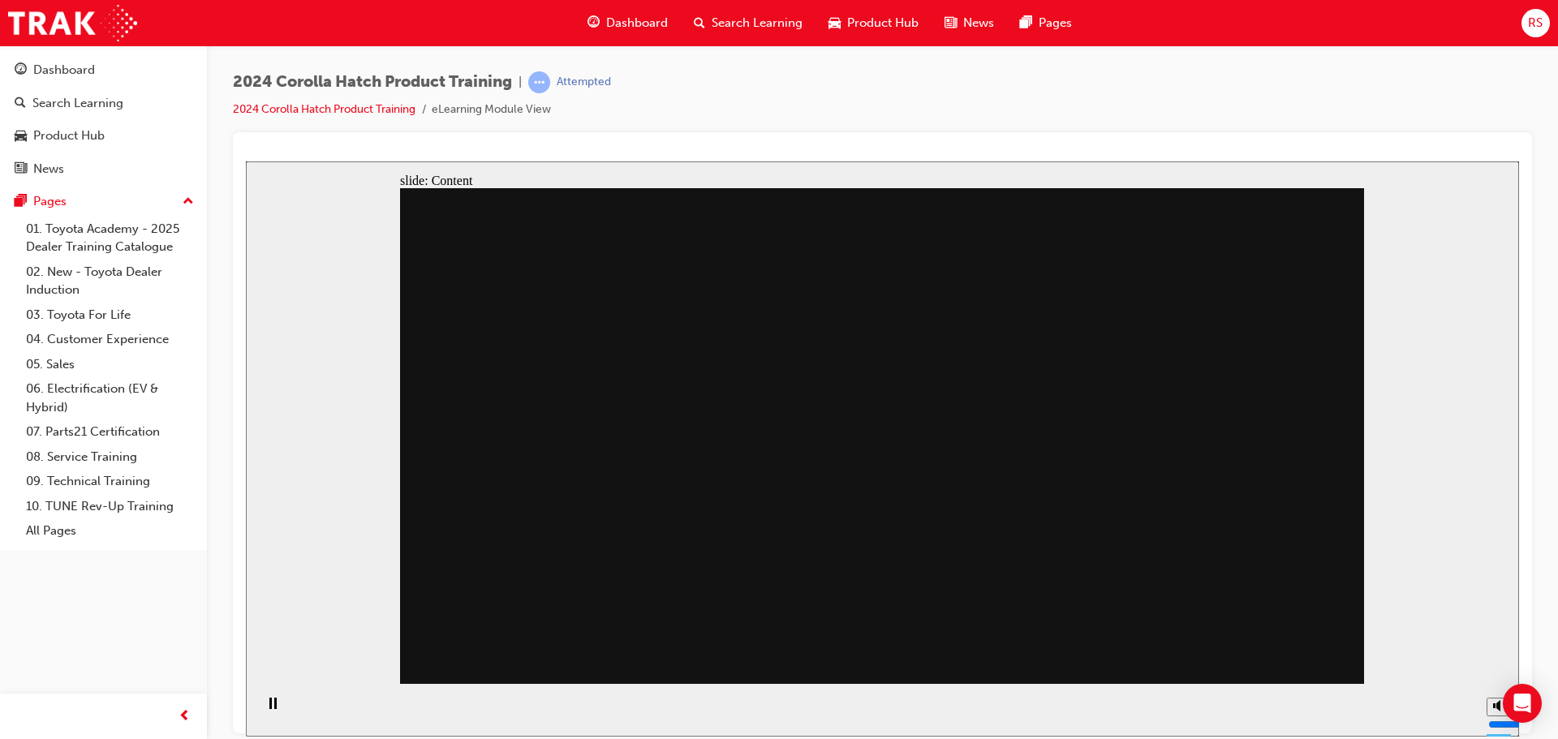 This screenshot has height=739, width=1558. What do you see at coordinates (883, 23) in the screenshot?
I see `span: Product Hub` at bounding box center [883, 23].